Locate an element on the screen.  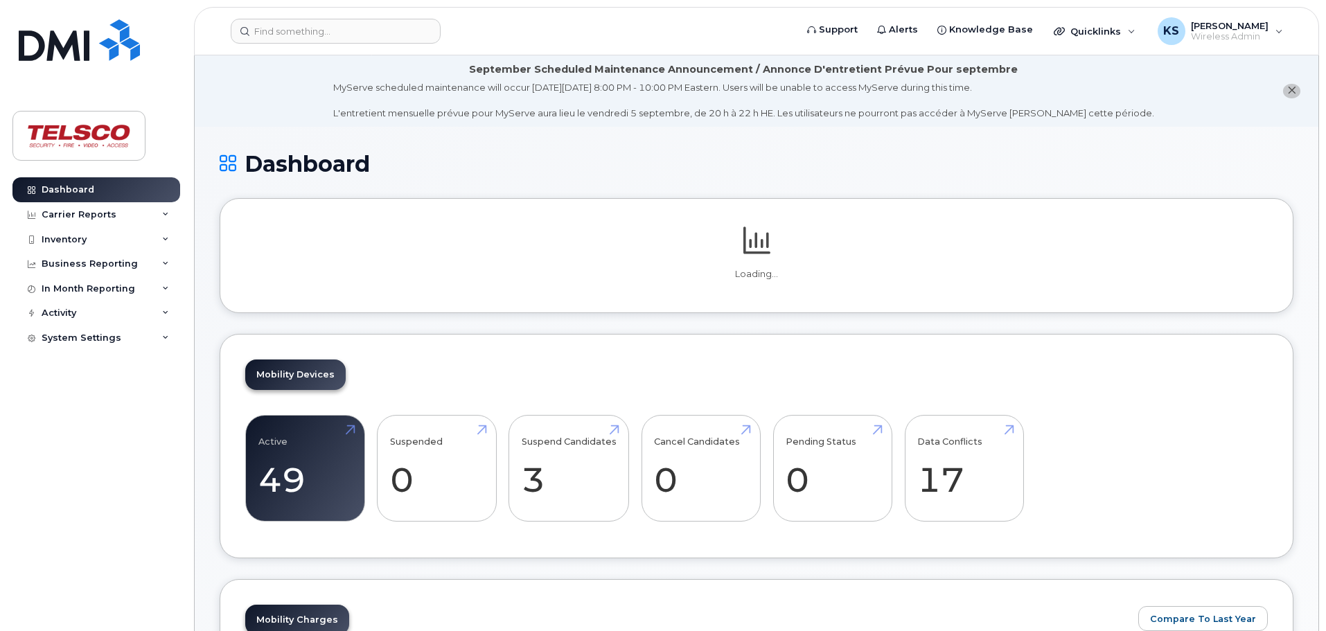
a: Cancel Candidates 0 is located at coordinates (700, 468).